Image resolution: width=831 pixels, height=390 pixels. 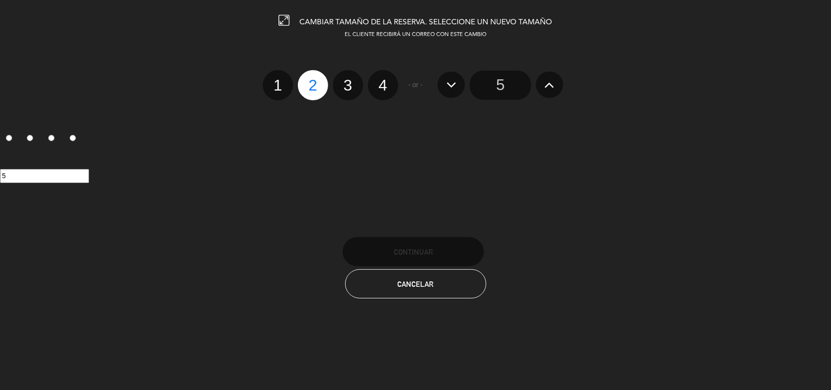 I want to click on span: Cancelar, so click(x=416, y=284).